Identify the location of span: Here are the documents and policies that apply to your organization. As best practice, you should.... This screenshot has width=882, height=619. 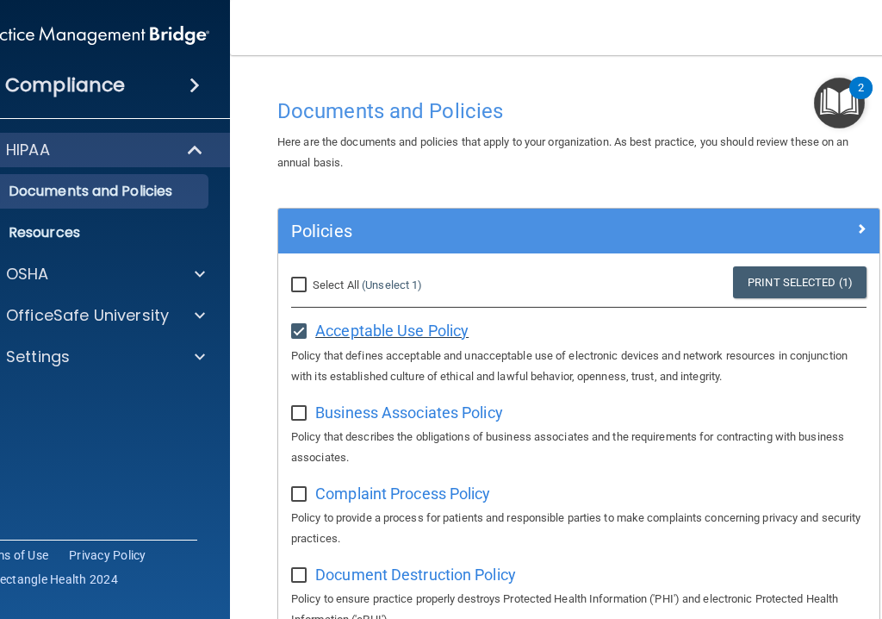
(563, 152).